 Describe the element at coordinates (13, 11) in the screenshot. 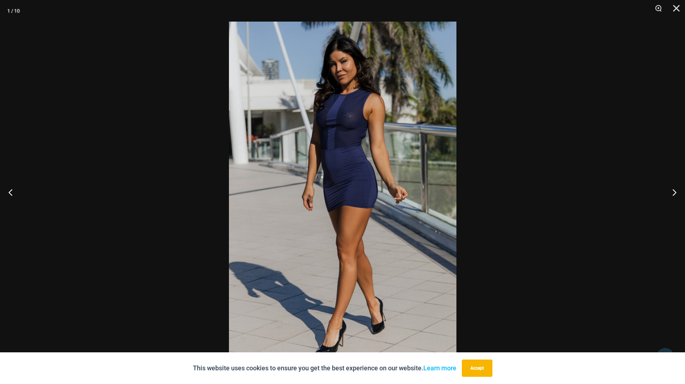

I see `div: 1 / 10` at that location.